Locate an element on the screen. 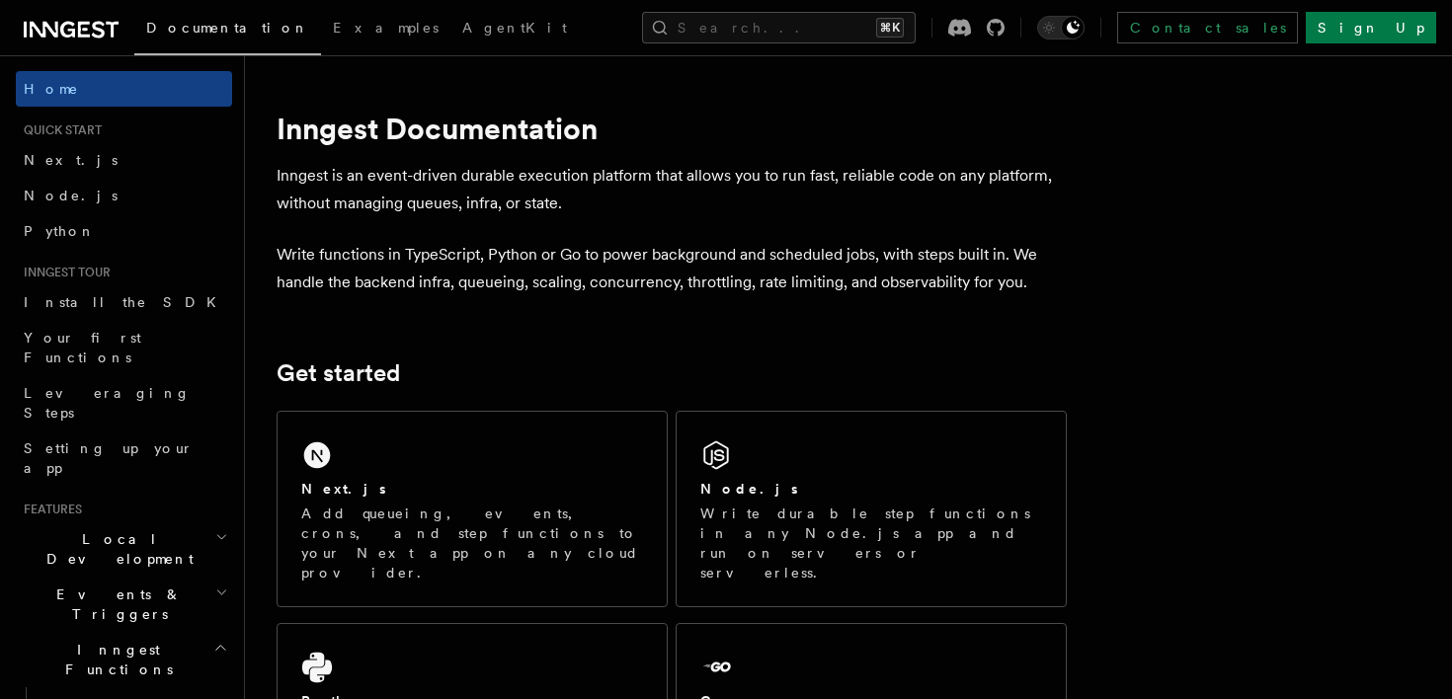 This screenshot has width=1452, height=699. a: Leveraging Steps is located at coordinates (123, 403).